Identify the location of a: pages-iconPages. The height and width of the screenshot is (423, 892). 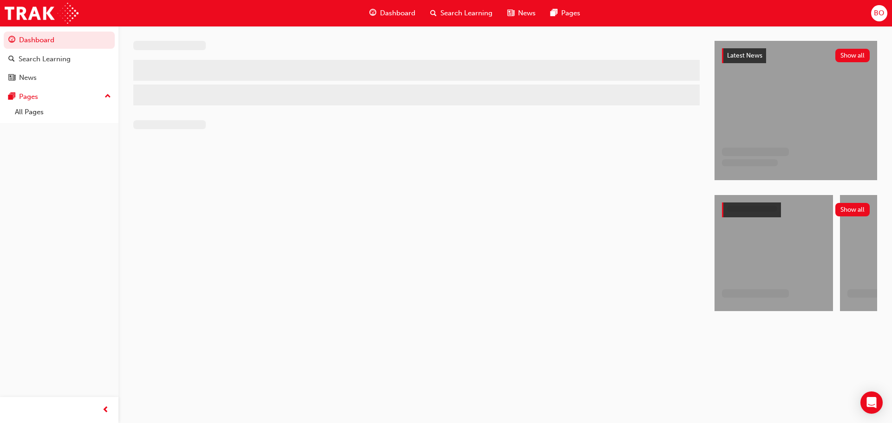
(566, 13).